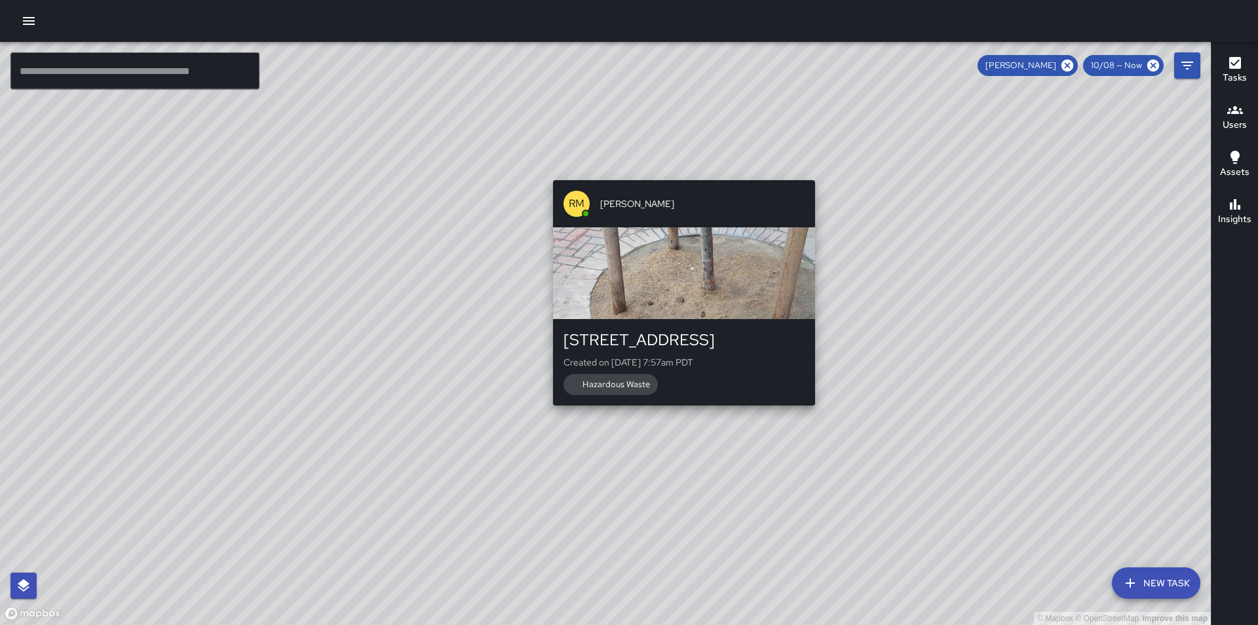 Image resolution: width=1258 pixels, height=625 pixels. Describe the element at coordinates (1123, 66) in the screenshot. I see `div: 10/08 — Now` at that location.